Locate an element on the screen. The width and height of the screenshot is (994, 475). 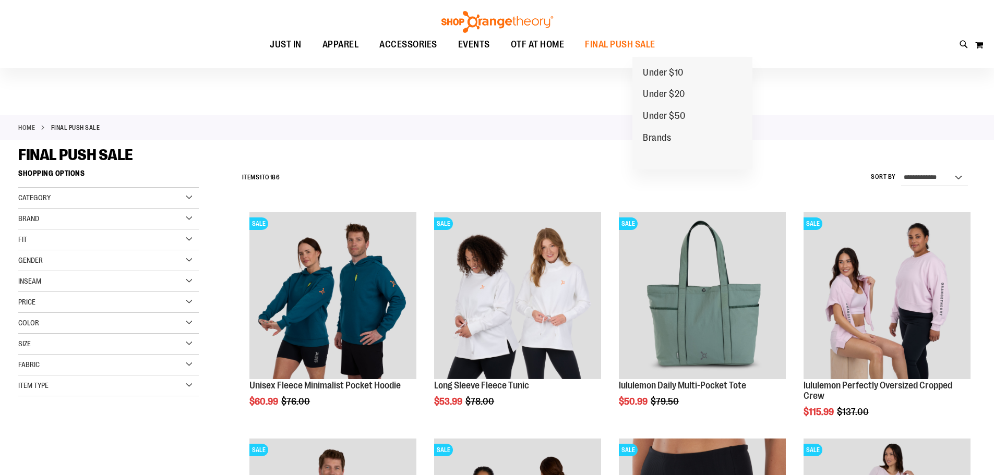
span: $76.00 is located at coordinates (296, 402).